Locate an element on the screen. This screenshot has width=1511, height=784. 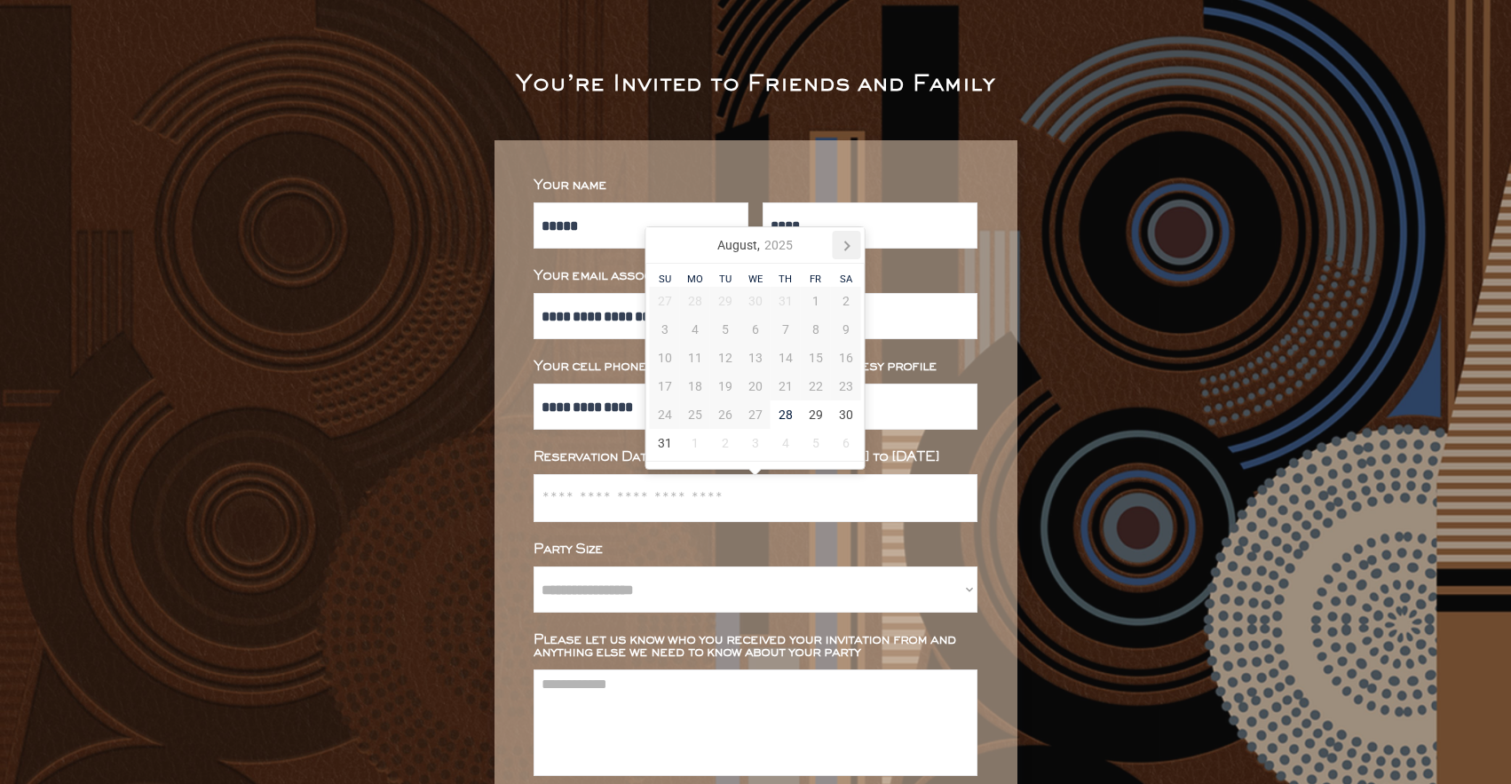
div: August, is located at coordinates (755, 245).